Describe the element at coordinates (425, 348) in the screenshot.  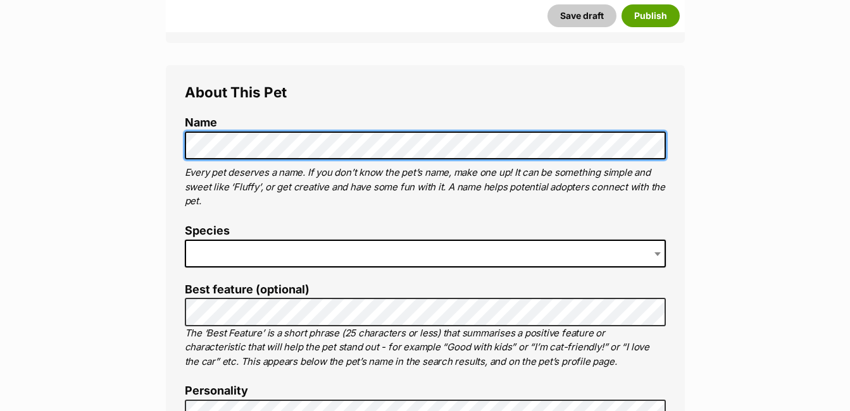
I see `p: The ‘Best Feature’ is a short phrase (25 characters or less) that summarises a positive feature o...` at that location.